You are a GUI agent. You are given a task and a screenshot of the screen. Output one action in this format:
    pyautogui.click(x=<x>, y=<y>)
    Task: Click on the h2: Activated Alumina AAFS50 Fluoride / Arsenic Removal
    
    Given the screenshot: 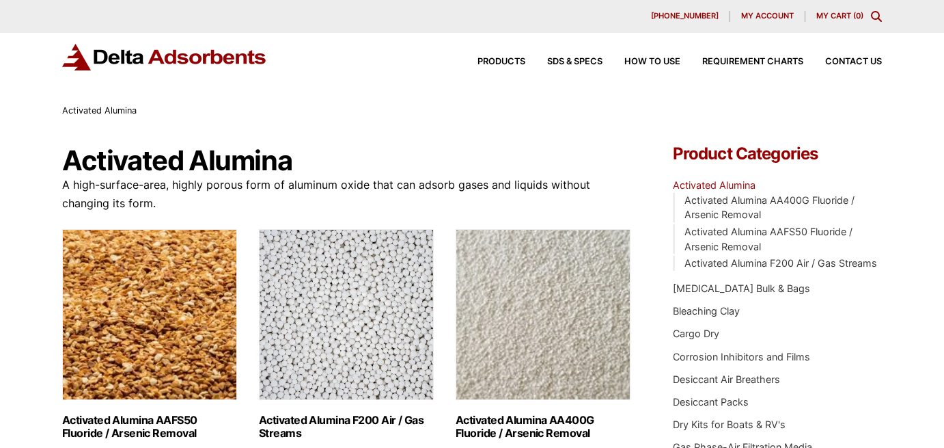 What is the action you would take?
    pyautogui.click(x=150, y=426)
    